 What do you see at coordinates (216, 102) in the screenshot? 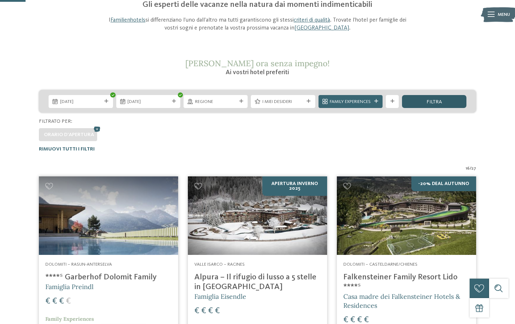
I see `span: Regione` at bounding box center [216, 102].